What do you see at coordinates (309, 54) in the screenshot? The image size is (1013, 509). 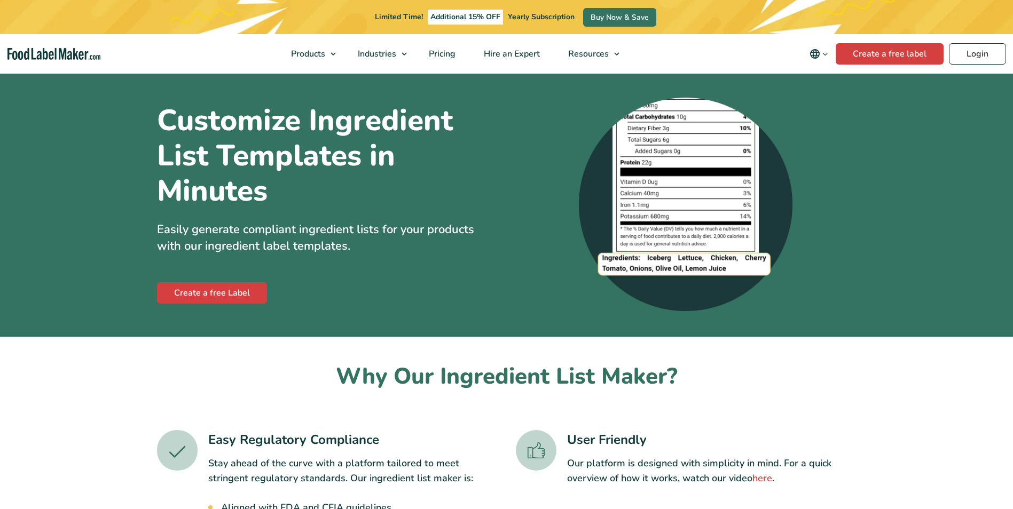 I see `a: Products` at bounding box center [309, 54].